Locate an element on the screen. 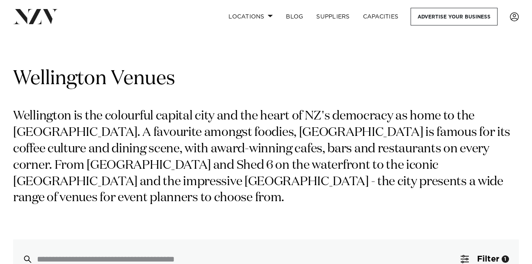 Image resolution: width=532 pixels, height=264 pixels. a: SUPPLIERS is located at coordinates (333, 16).